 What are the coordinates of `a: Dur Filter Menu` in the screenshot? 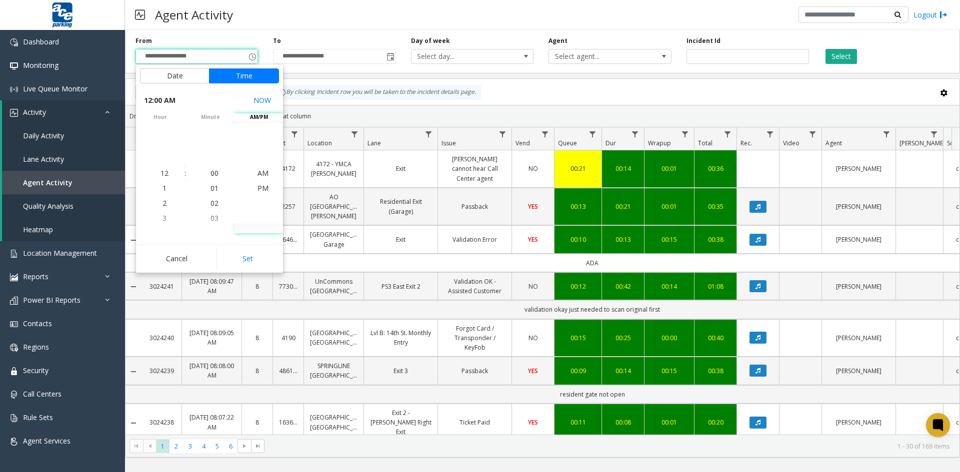 It's located at (635, 134).